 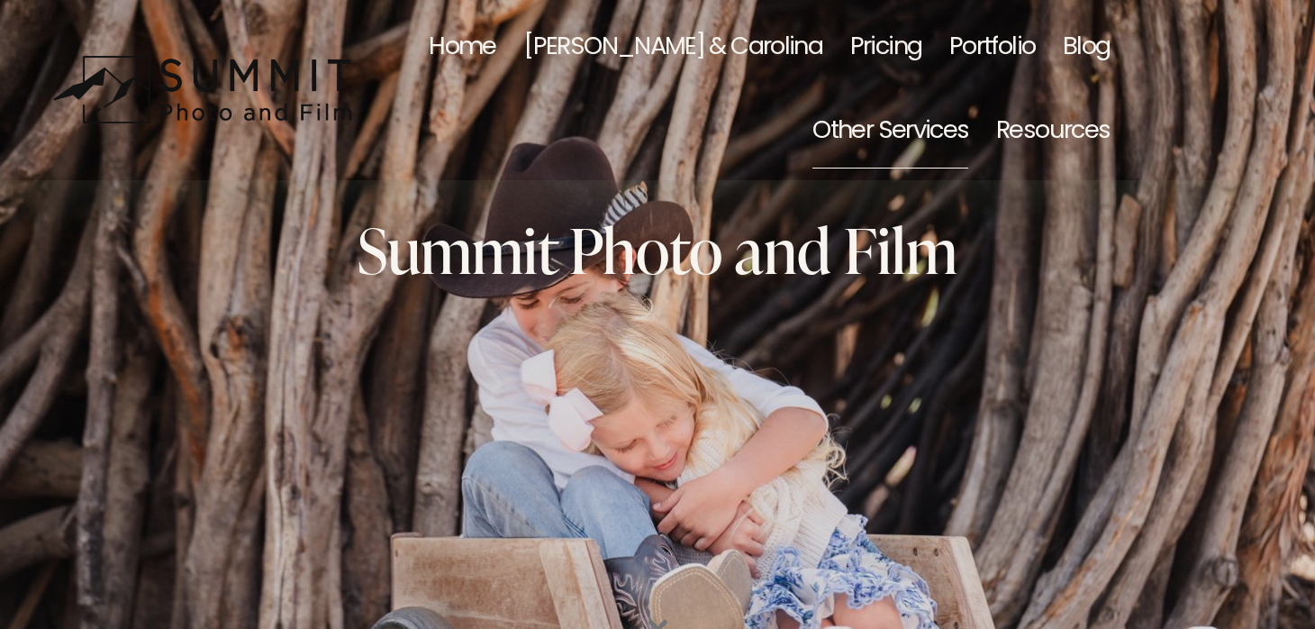 What do you see at coordinates (992, 48) in the screenshot?
I see `a: Portfolio` at bounding box center [992, 48].